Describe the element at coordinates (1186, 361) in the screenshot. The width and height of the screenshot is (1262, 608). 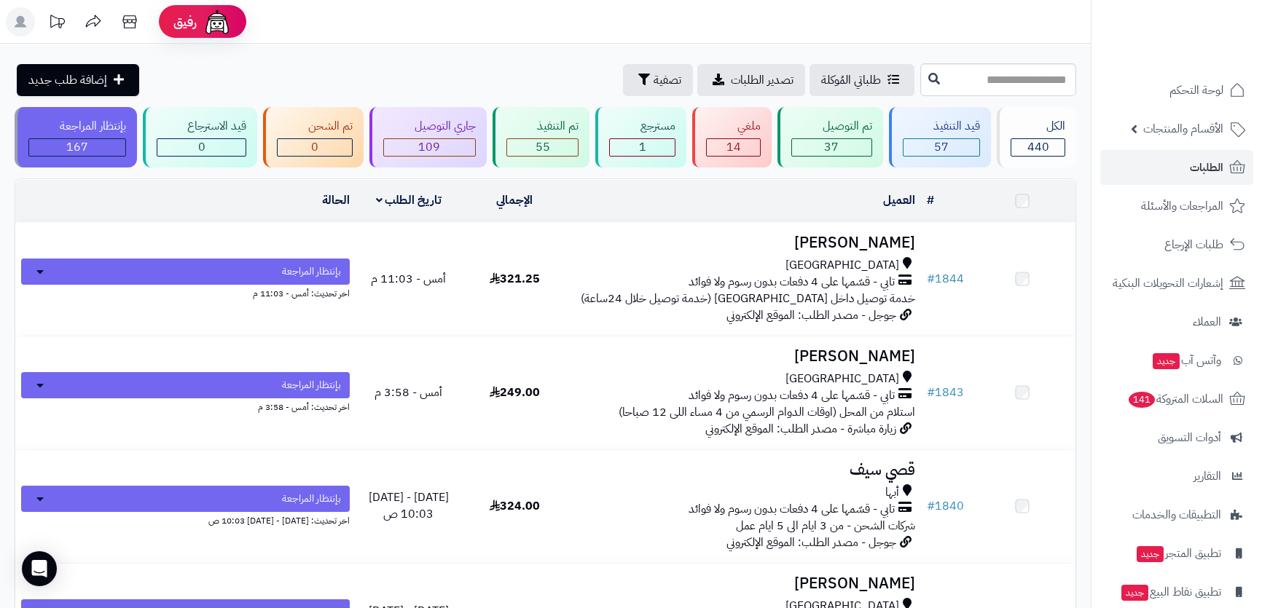
I see `span: وآتس آب` at that location.